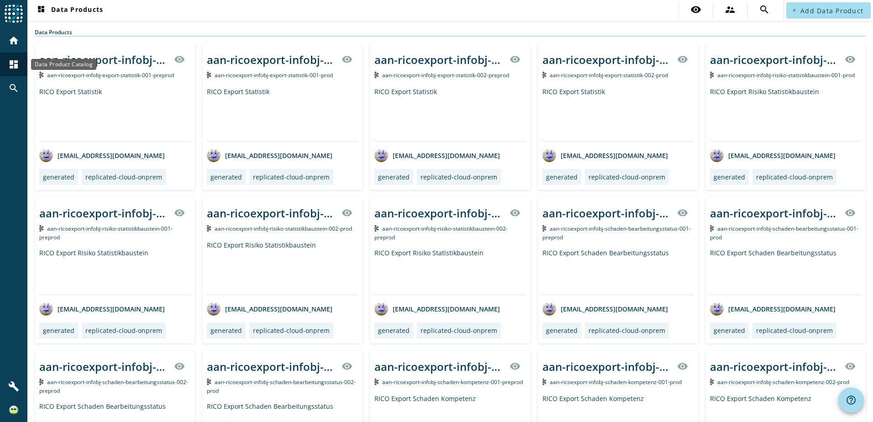 This screenshot has width=873, height=422. Describe the element at coordinates (785, 233) in the screenshot. I see `span: Kafka Topic: aan-ricoexport-infobj-schaden-bearbeitungsstatus-001-prod` at that location.